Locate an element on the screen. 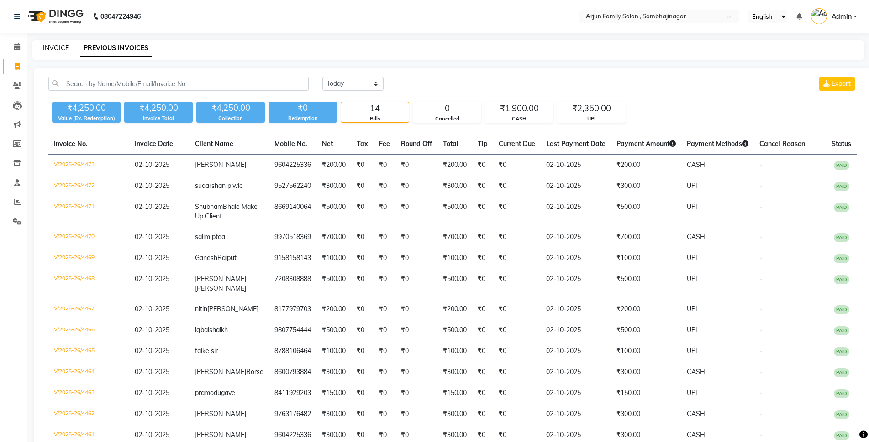  span: iqbal is located at coordinates (202, 330).